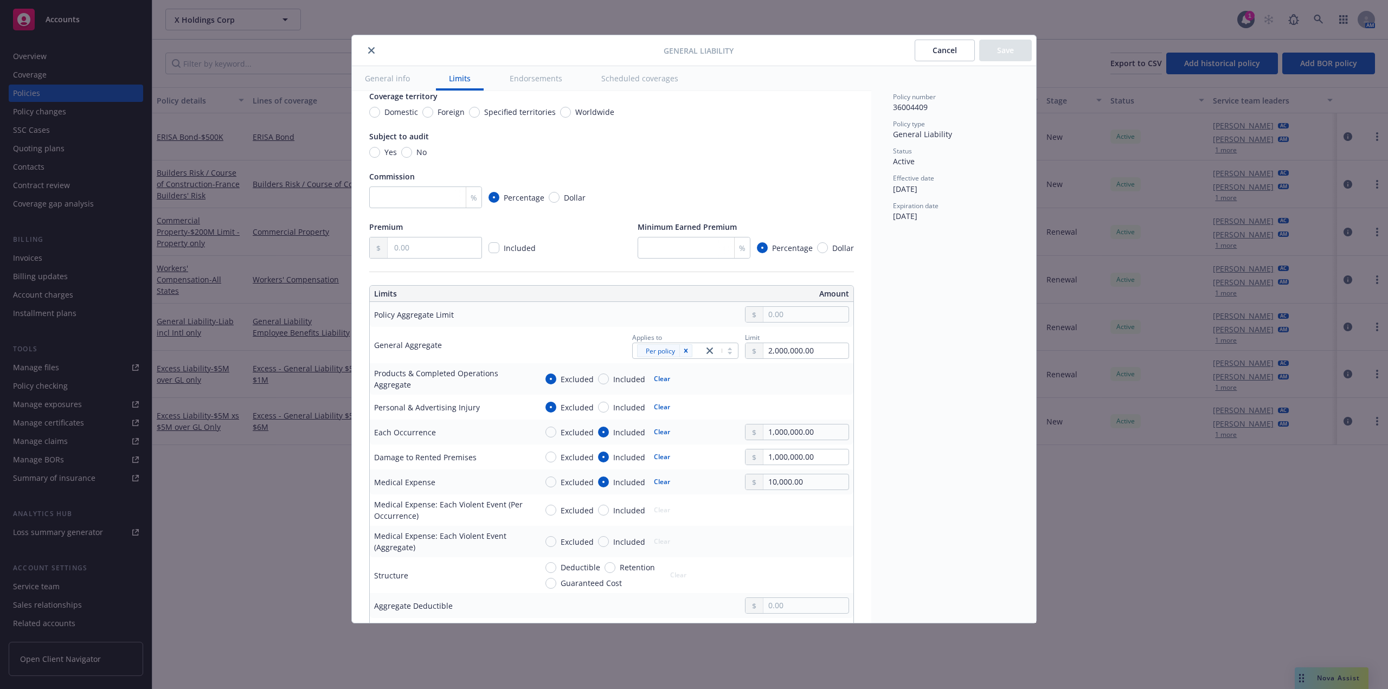 This screenshot has height=689, width=1388. I want to click on div: Damage to Rented Premises, so click(425, 457).